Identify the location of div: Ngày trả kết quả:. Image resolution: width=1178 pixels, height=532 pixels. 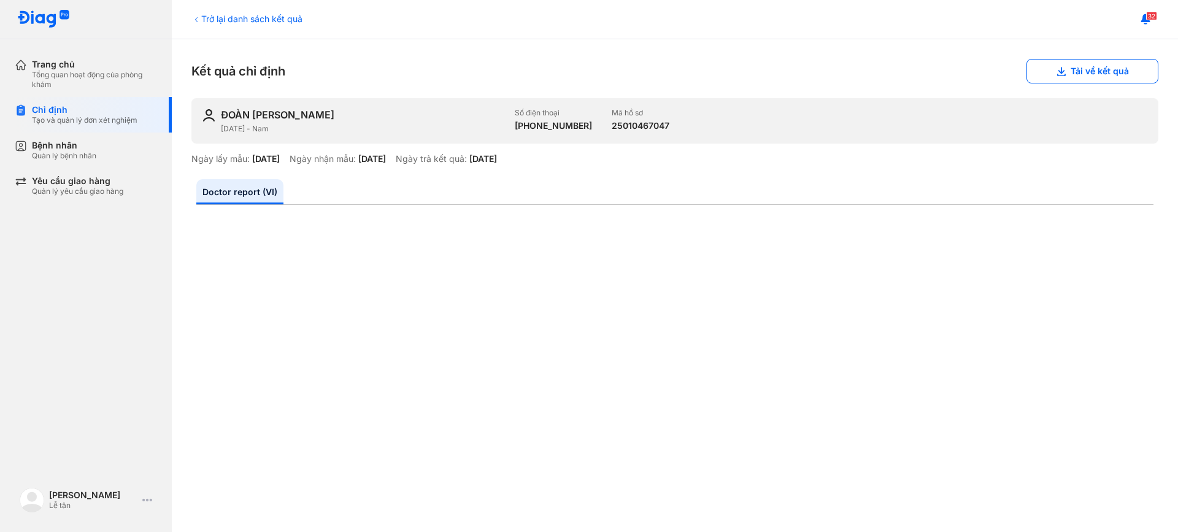
(431, 159).